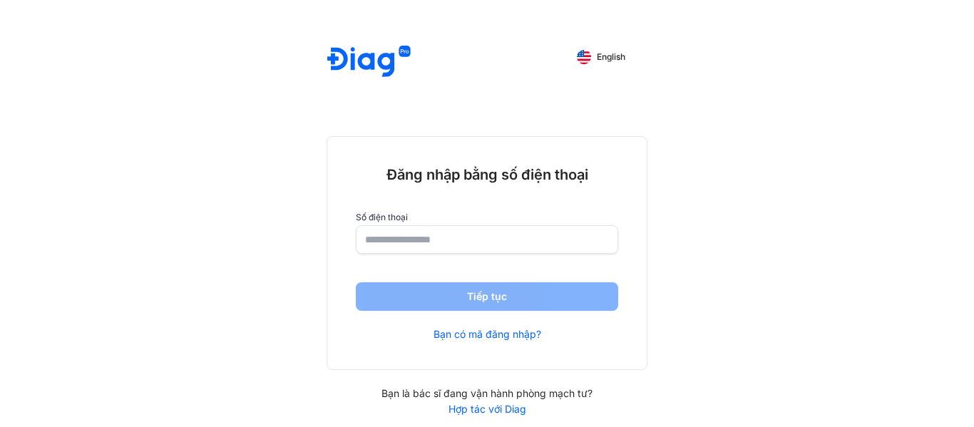 The image size is (974, 427). I want to click on span: English, so click(611, 57).